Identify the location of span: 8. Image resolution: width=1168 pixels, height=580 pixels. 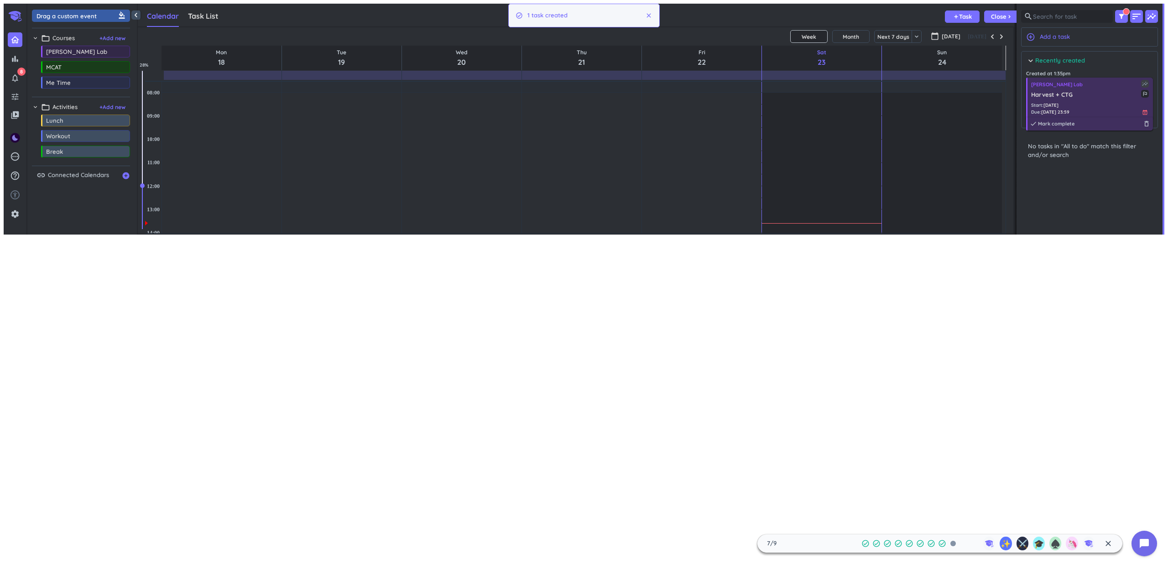
(21, 72).